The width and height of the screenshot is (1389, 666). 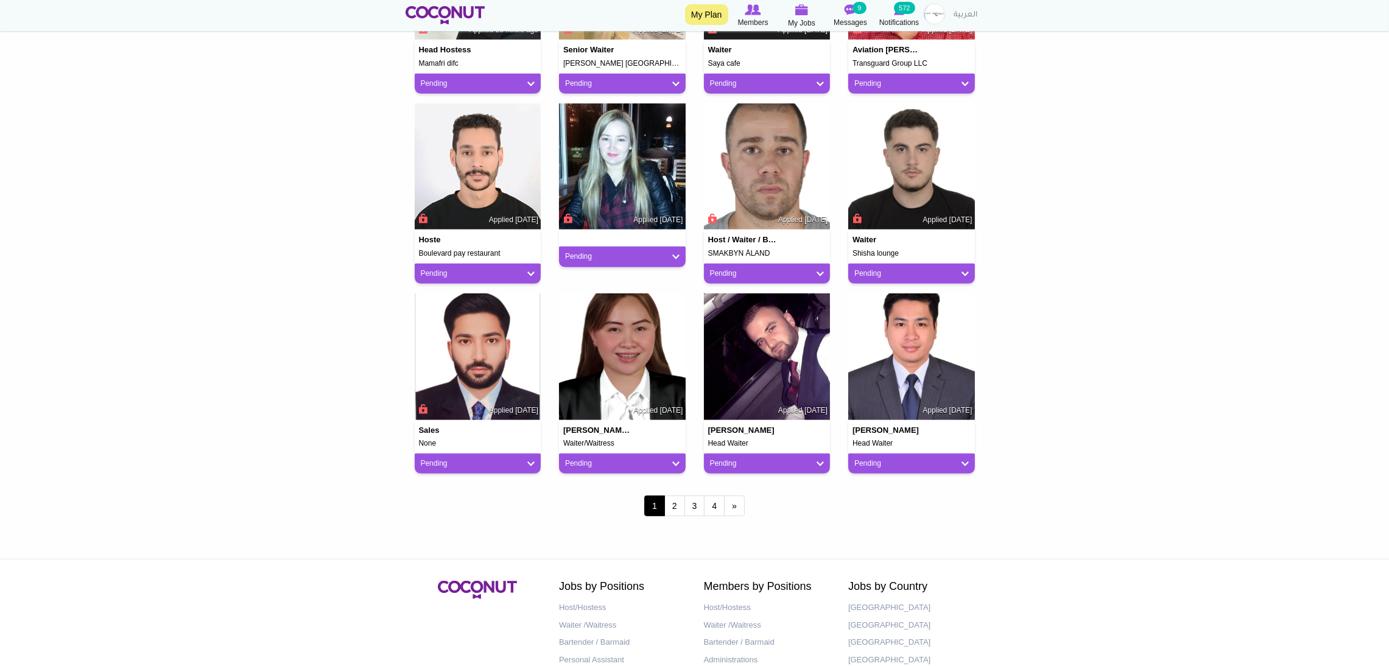 What do you see at coordinates (675, 506) in the screenshot?
I see `a: 2` at bounding box center [675, 506].